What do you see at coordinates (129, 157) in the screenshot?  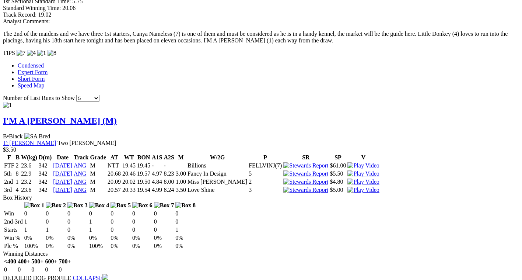 I see `th: WT` at bounding box center [129, 157].